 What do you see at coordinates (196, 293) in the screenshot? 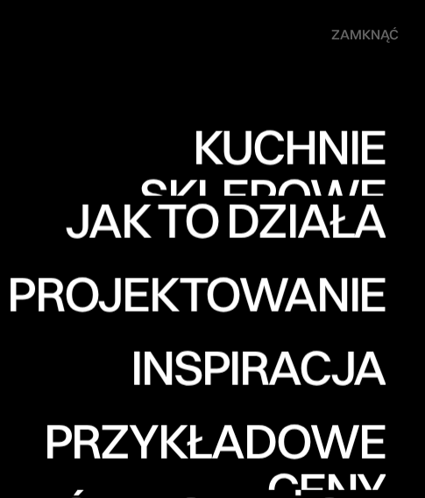
I see `font: Projektowanie` at bounding box center [196, 293].